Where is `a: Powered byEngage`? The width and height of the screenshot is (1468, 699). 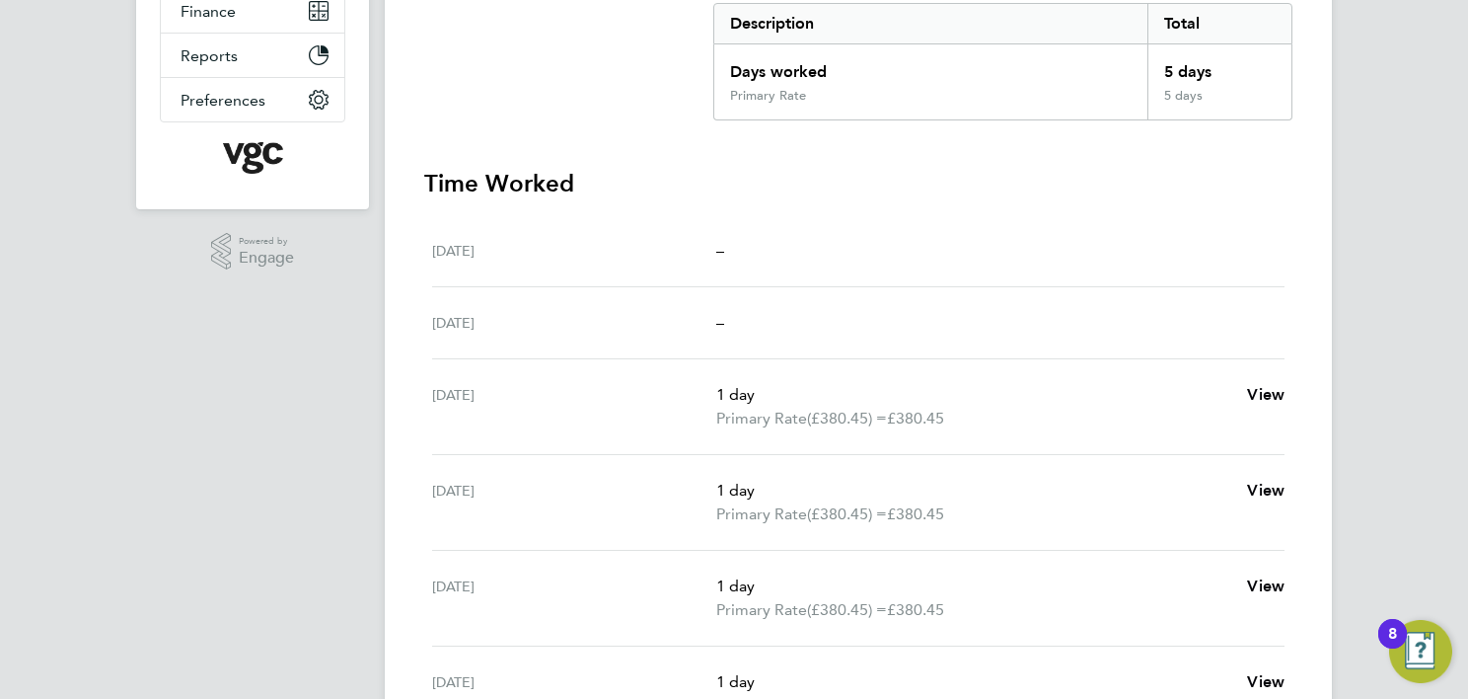 a: Powered byEngage is located at coordinates (253, 252).